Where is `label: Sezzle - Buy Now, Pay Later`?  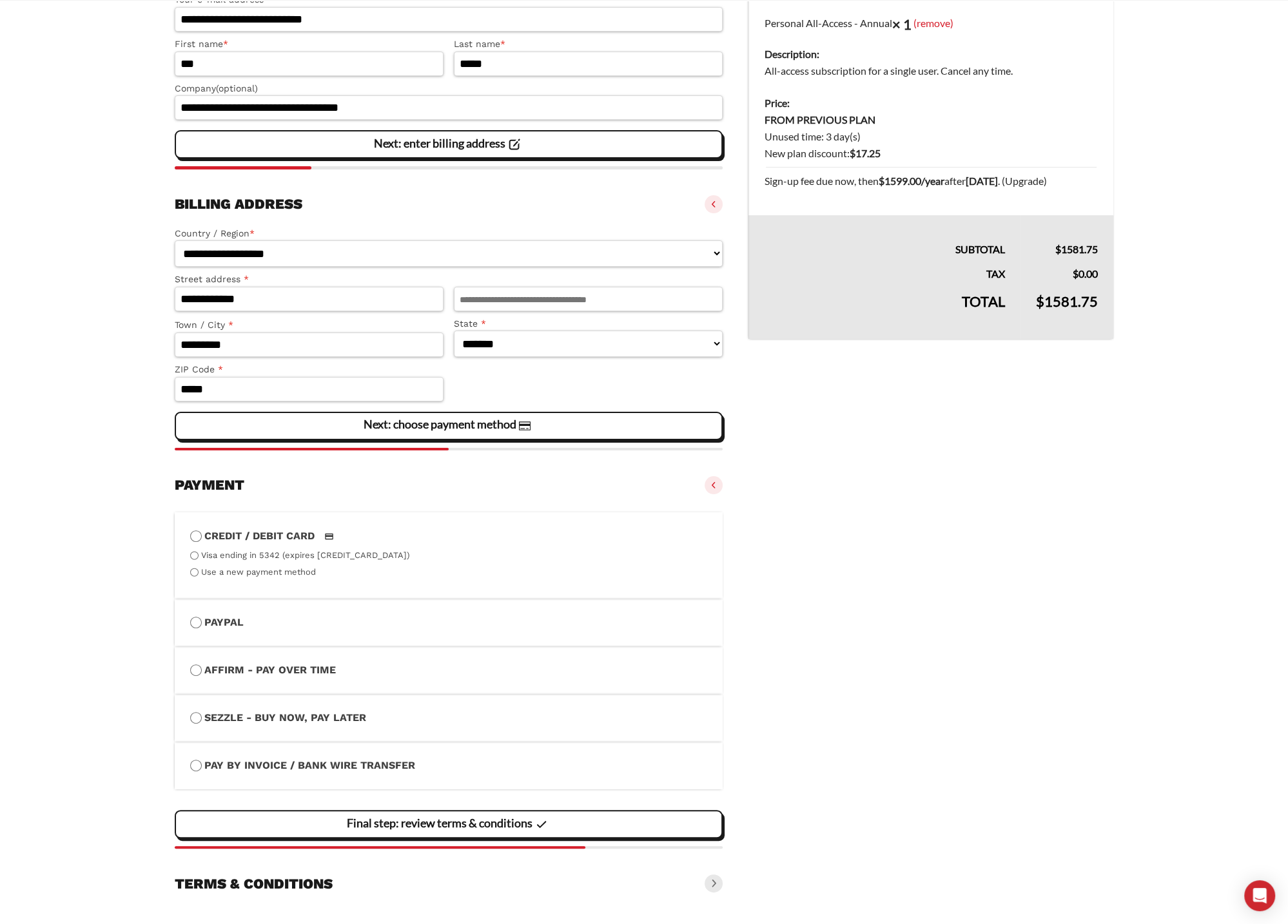 label: Sezzle - Buy Now, Pay Later is located at coordinates (449, 717).